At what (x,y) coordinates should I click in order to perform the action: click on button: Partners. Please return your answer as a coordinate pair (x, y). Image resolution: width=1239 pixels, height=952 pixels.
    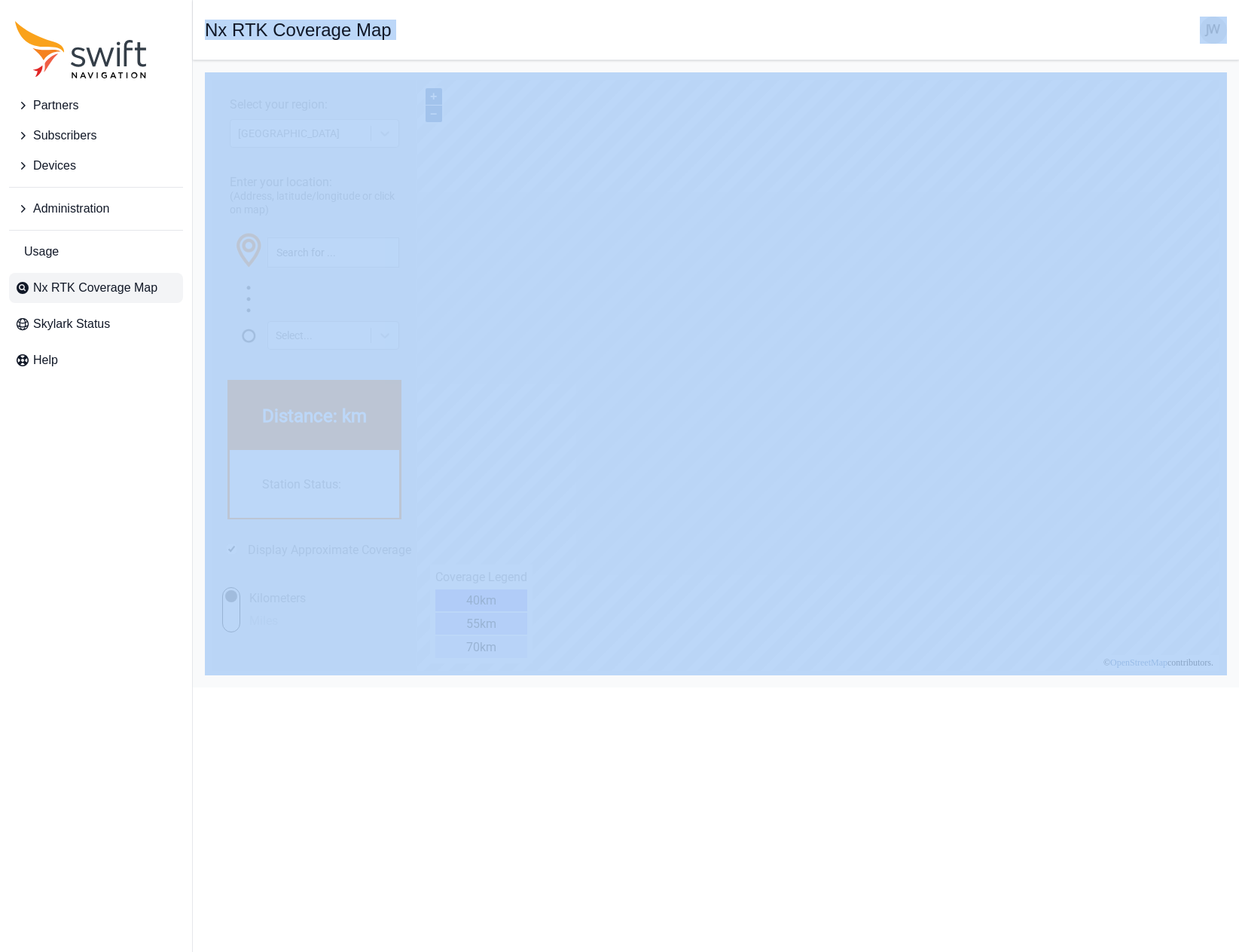
    Looking at the image, I should click on (95, 105).